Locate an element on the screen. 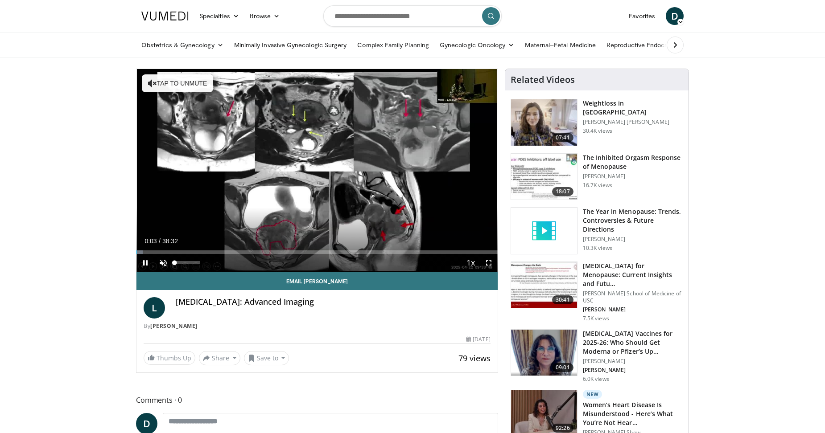 This screenshot has width=825, height=433. h4: Related Videos is located at coordinates (543, 80).